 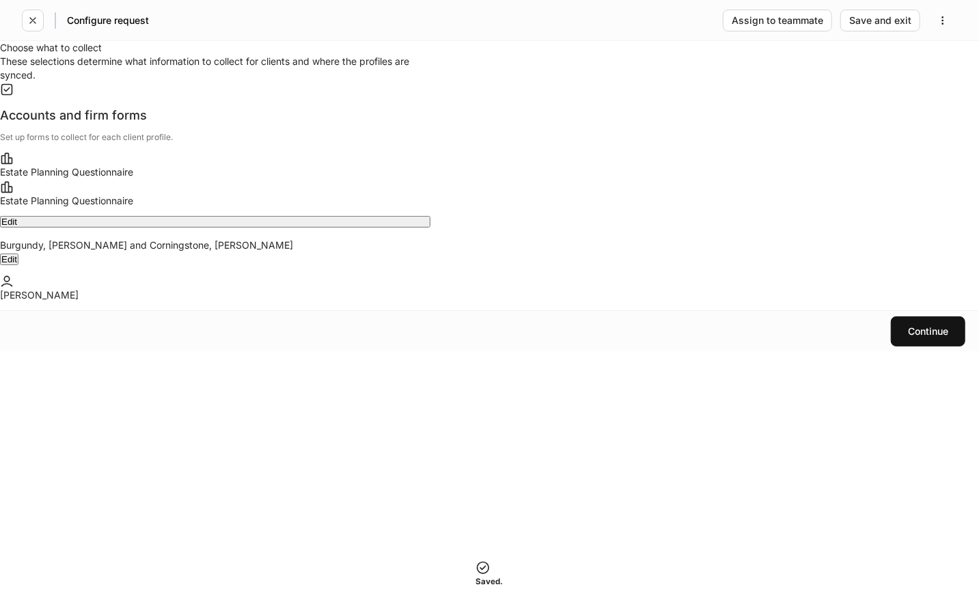 What do you see at coordinates (880, 20) in the screenshot?
I see `button: Save and exit` at bounding box center [880, 20].